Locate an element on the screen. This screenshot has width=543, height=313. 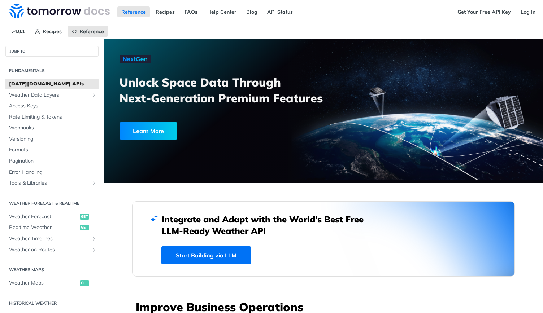
a: Get Your Free API Key is located at coordinates (484, 12).